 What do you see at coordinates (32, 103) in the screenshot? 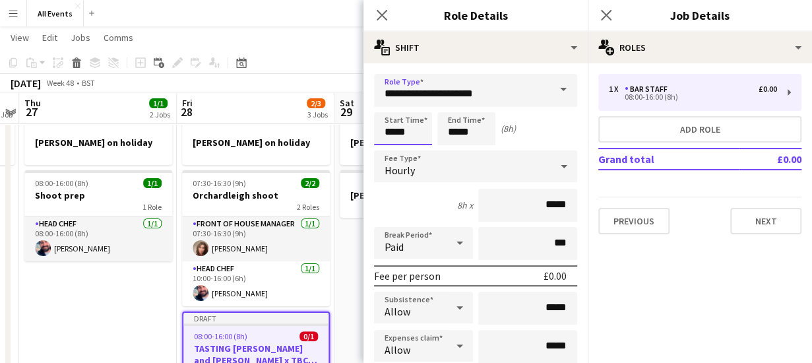
I see `span: Thu` at bounding box center [32, 103].